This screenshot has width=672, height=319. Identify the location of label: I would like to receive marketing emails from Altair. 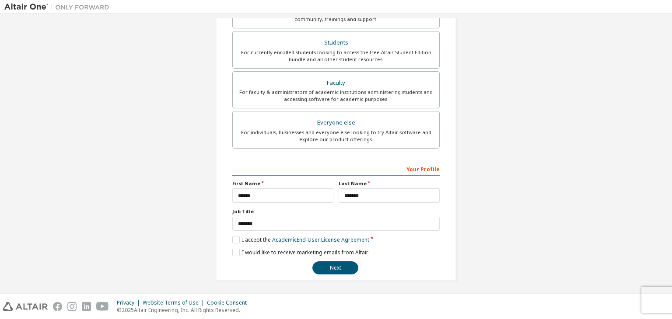
(300, 252).